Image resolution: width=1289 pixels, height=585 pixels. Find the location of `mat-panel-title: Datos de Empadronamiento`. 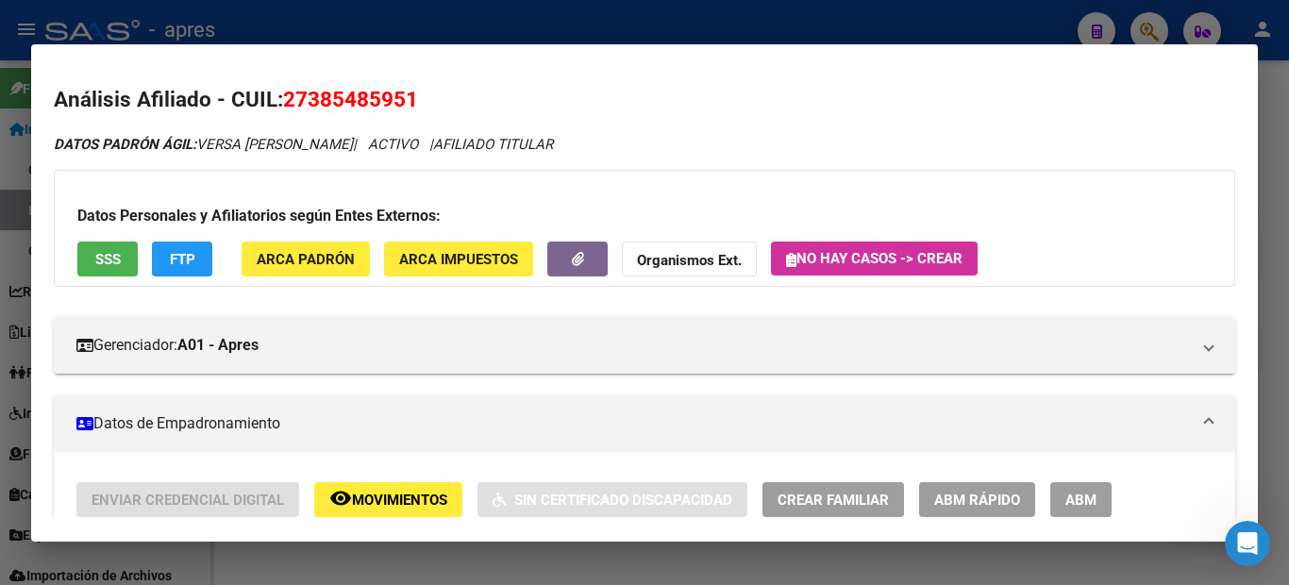

mat-panel-title: Datos de Empadronamiento is located at coordinates (633, 424).